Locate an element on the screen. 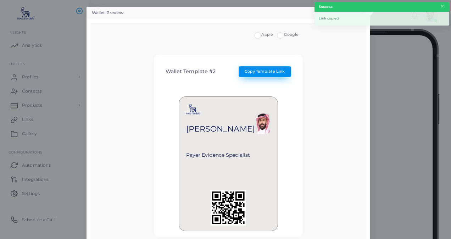 This screenshot has width=451, height=239. span: Google is located at coordinates (292, 34).